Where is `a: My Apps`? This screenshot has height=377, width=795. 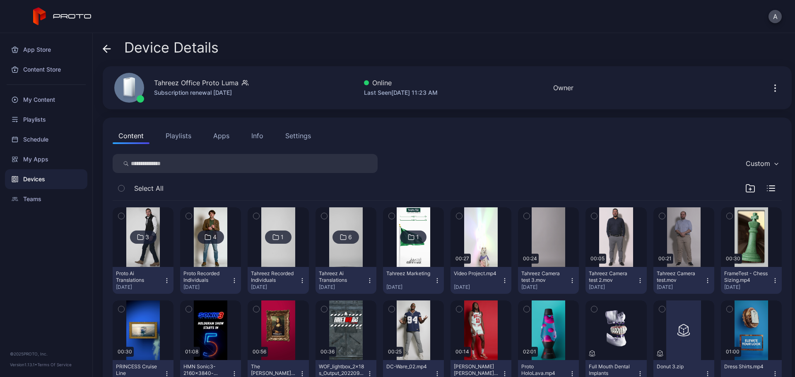
a: My Apps is located at coordinates (46, 159).